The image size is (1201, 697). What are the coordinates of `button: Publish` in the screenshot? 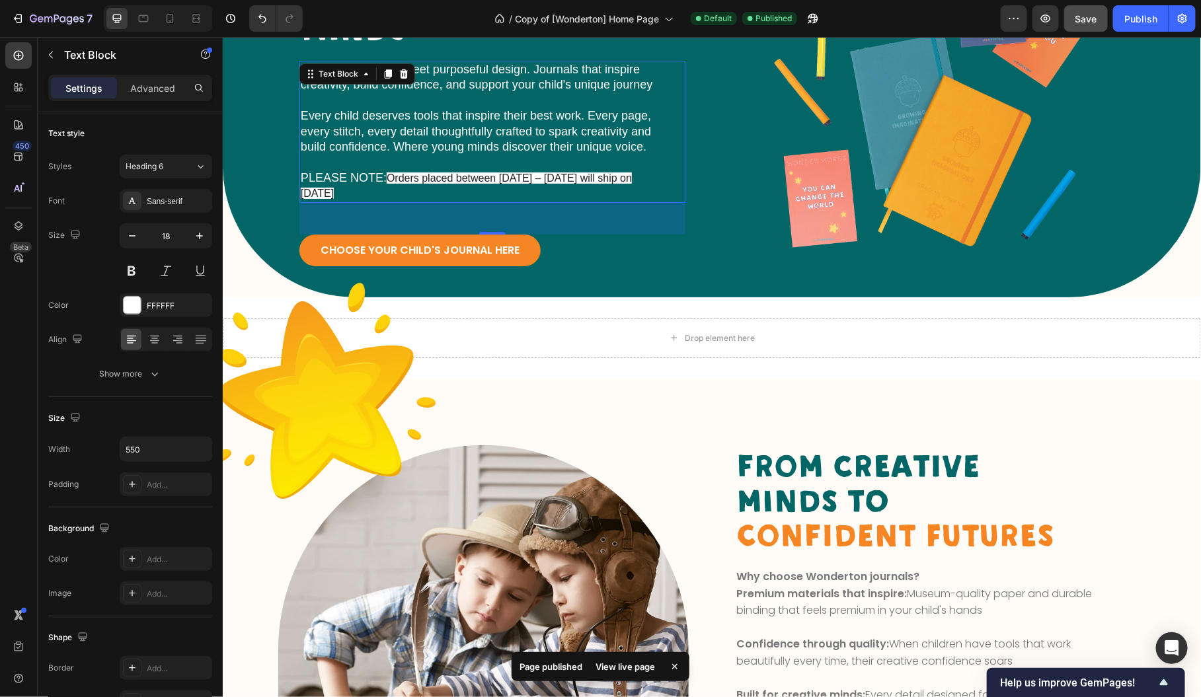 It's located at (1141, 19).